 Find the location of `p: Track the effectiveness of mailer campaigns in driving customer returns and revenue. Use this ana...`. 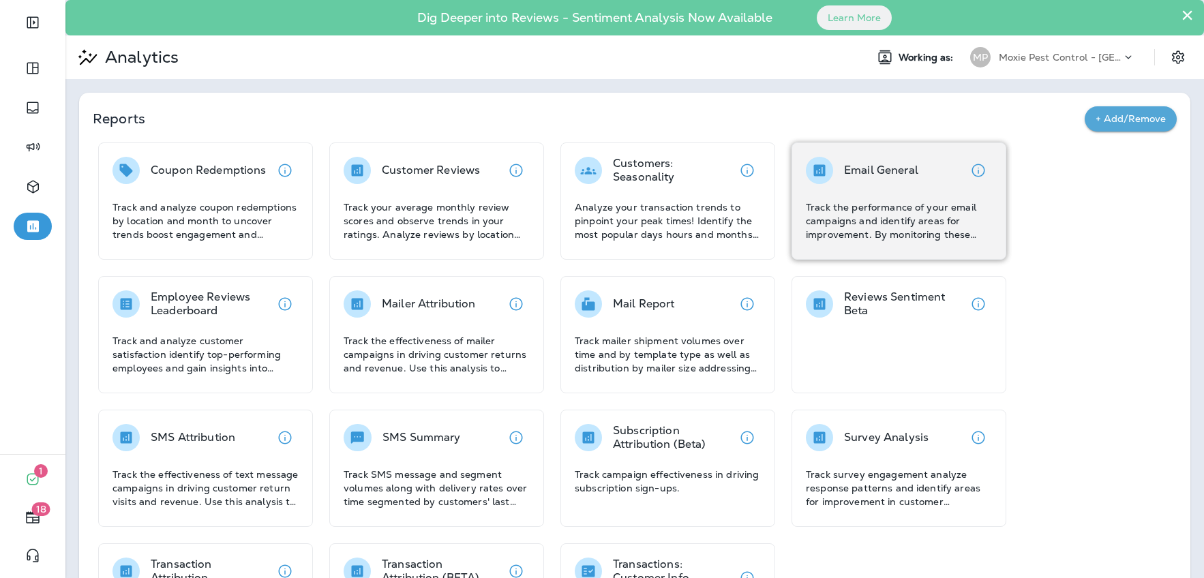

p: Track the effectiveness of mailer campaigns in driving customer returns and revenue. Use this ana... is located at coordinates (436, 355).